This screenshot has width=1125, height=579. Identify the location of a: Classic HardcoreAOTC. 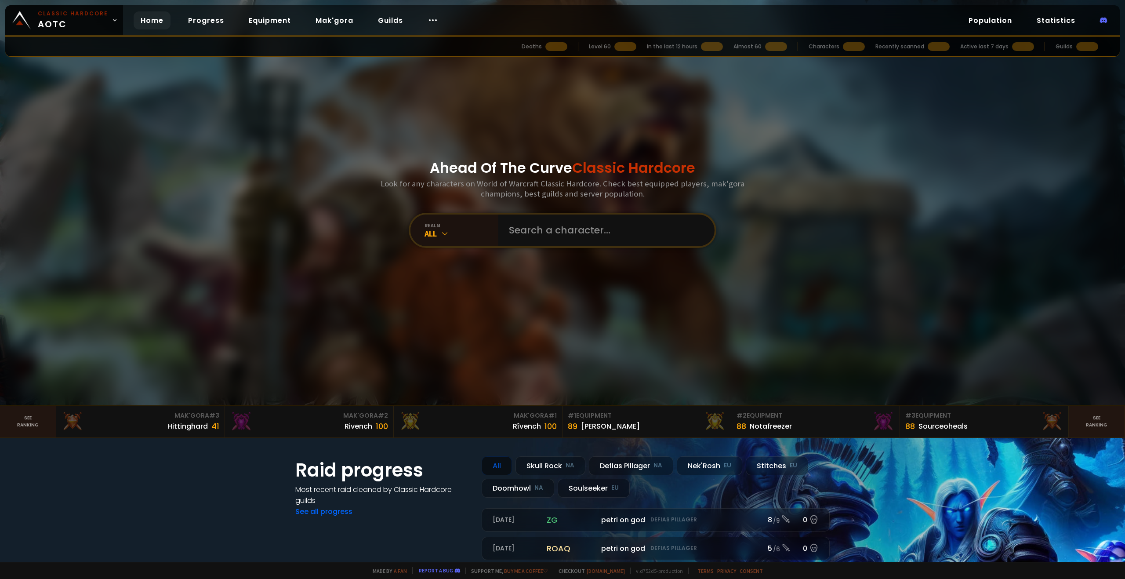
(64, 20).